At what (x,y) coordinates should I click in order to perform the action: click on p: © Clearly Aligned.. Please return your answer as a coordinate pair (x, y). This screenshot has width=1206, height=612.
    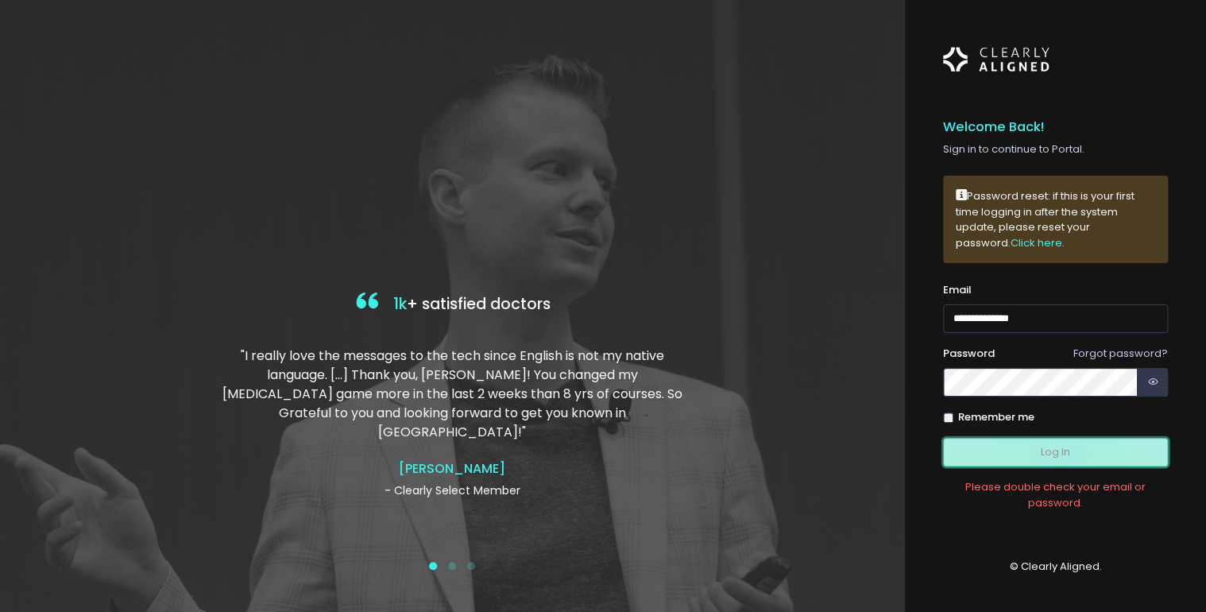
    Looking at the image, I should click on (1056, 567).